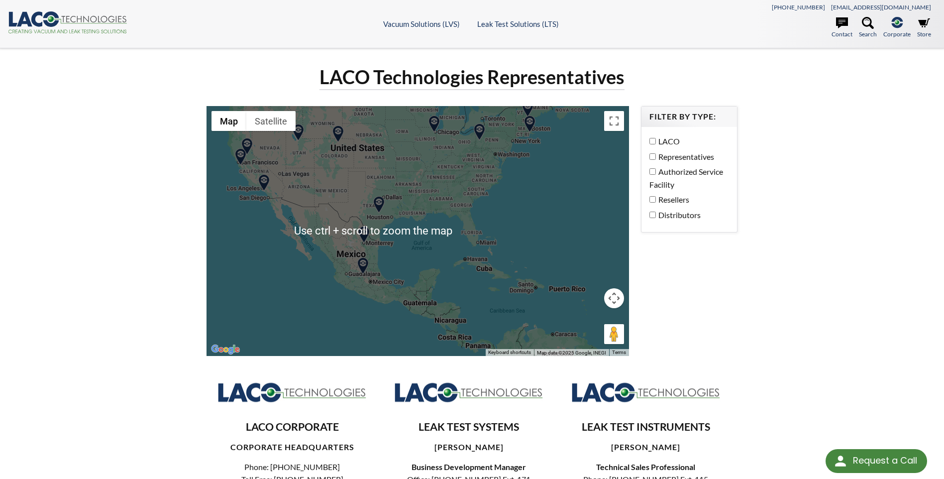  I want to click on strong: CORPORATE HEADQUARTERS, so click(292, 446).